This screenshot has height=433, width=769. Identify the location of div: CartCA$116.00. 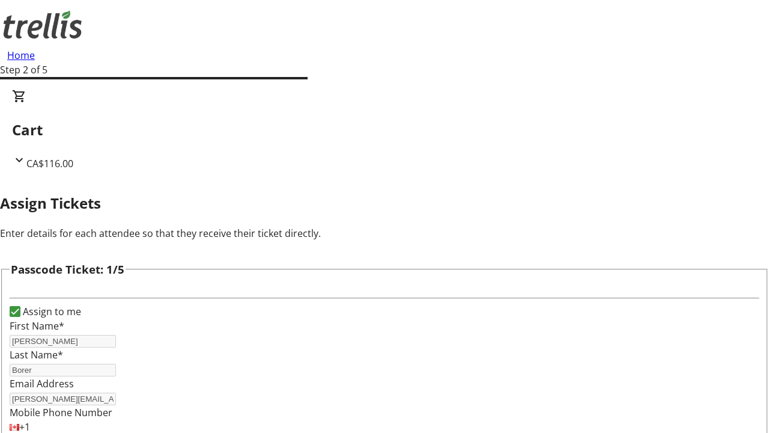
(385, 130).